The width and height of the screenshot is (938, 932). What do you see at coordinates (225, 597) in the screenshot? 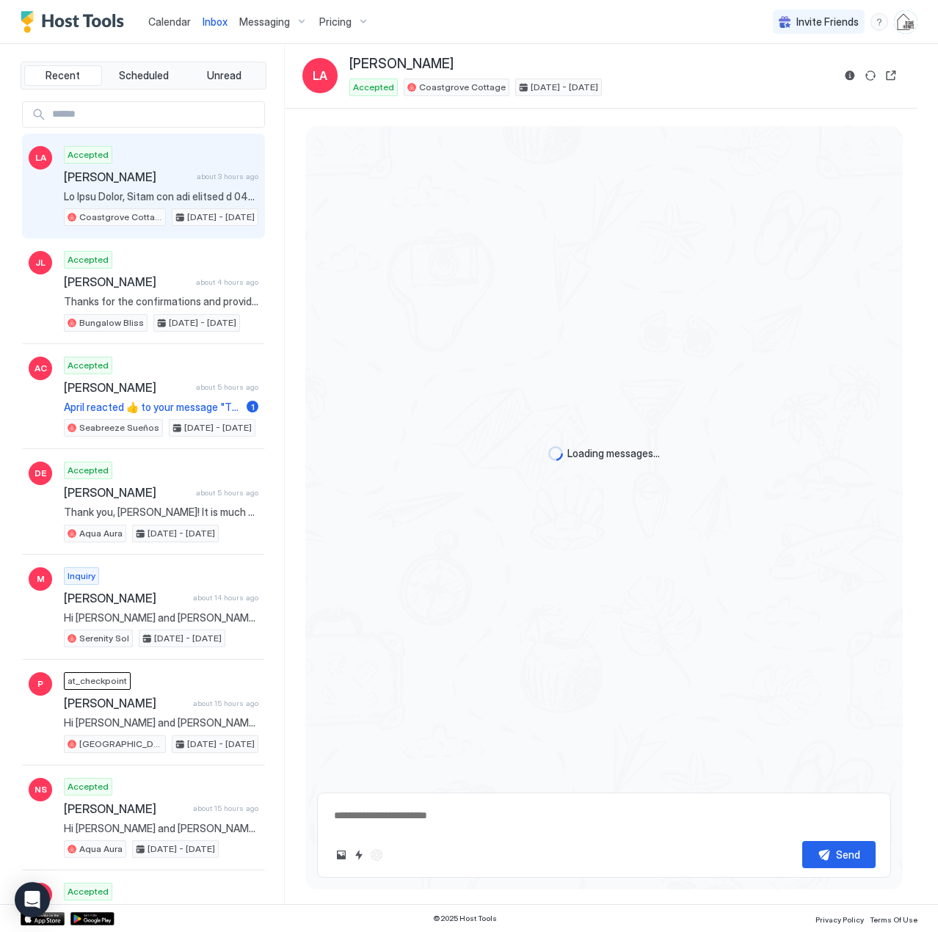
I see `span: about 14 hours ago` at bounding box center [225, 597].